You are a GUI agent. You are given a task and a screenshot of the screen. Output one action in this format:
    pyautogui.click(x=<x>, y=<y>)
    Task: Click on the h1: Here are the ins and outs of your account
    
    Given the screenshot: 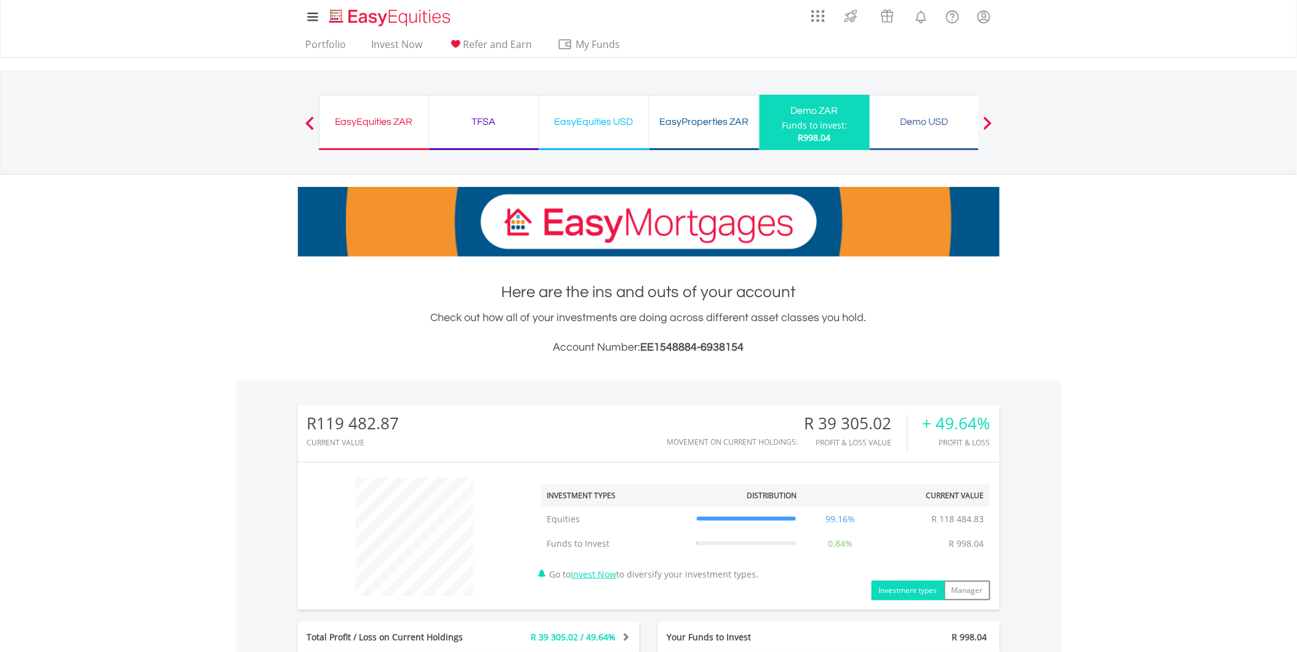 What is the action you would take?
    pyautogui.click(x=649, y=292)
    